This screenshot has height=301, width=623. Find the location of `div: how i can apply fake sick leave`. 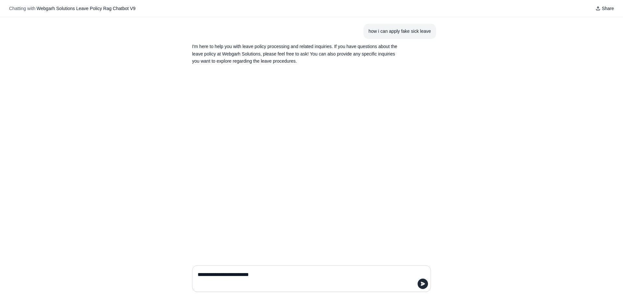

div: how i can apply fake sick leave is located at coordinates (400, 31).